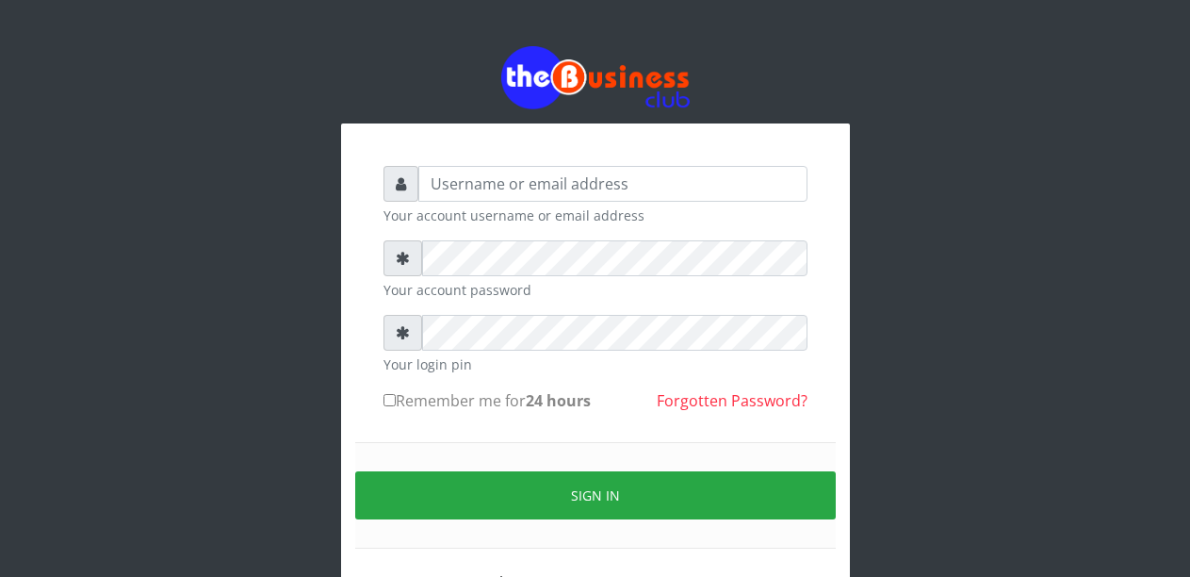 Image resolution: width=1190 pixels, height=577 pixels. What do you see at coordinates (595, 215) in the screenshot?
I see `small: Your account username or email address` at bounding box center [595, 215].